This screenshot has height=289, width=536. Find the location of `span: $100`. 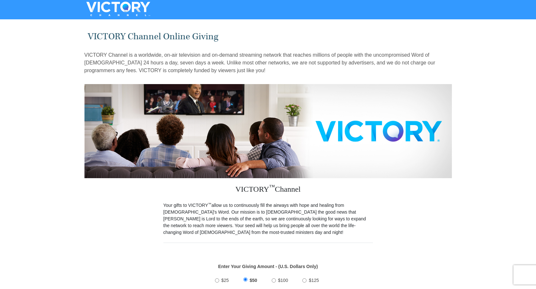

span: $100 is located at coordinates (283, 280).